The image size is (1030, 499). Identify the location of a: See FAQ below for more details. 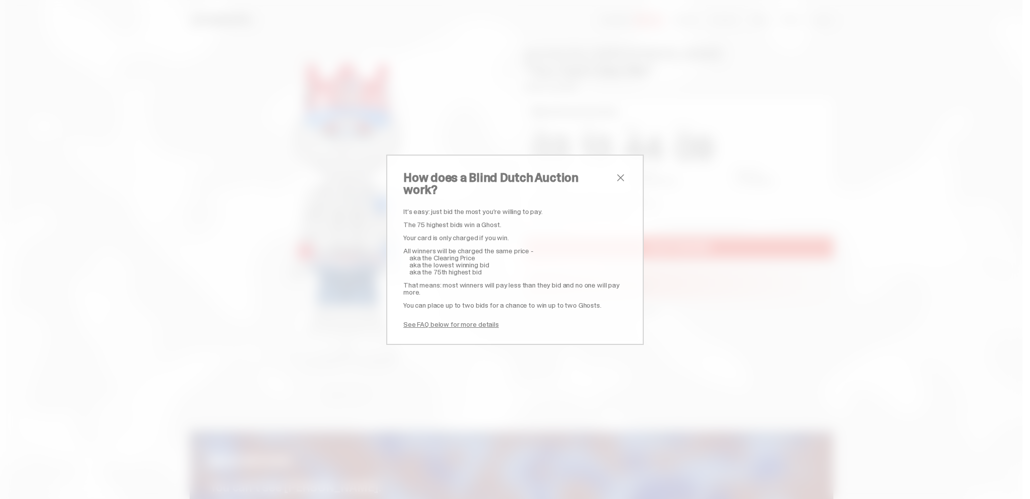
(451, 324).